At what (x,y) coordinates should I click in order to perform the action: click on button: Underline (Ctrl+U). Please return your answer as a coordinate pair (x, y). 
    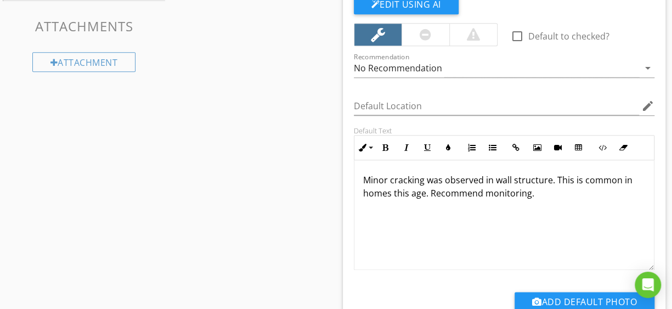
    Looking at the image, I should click on (427, 147).